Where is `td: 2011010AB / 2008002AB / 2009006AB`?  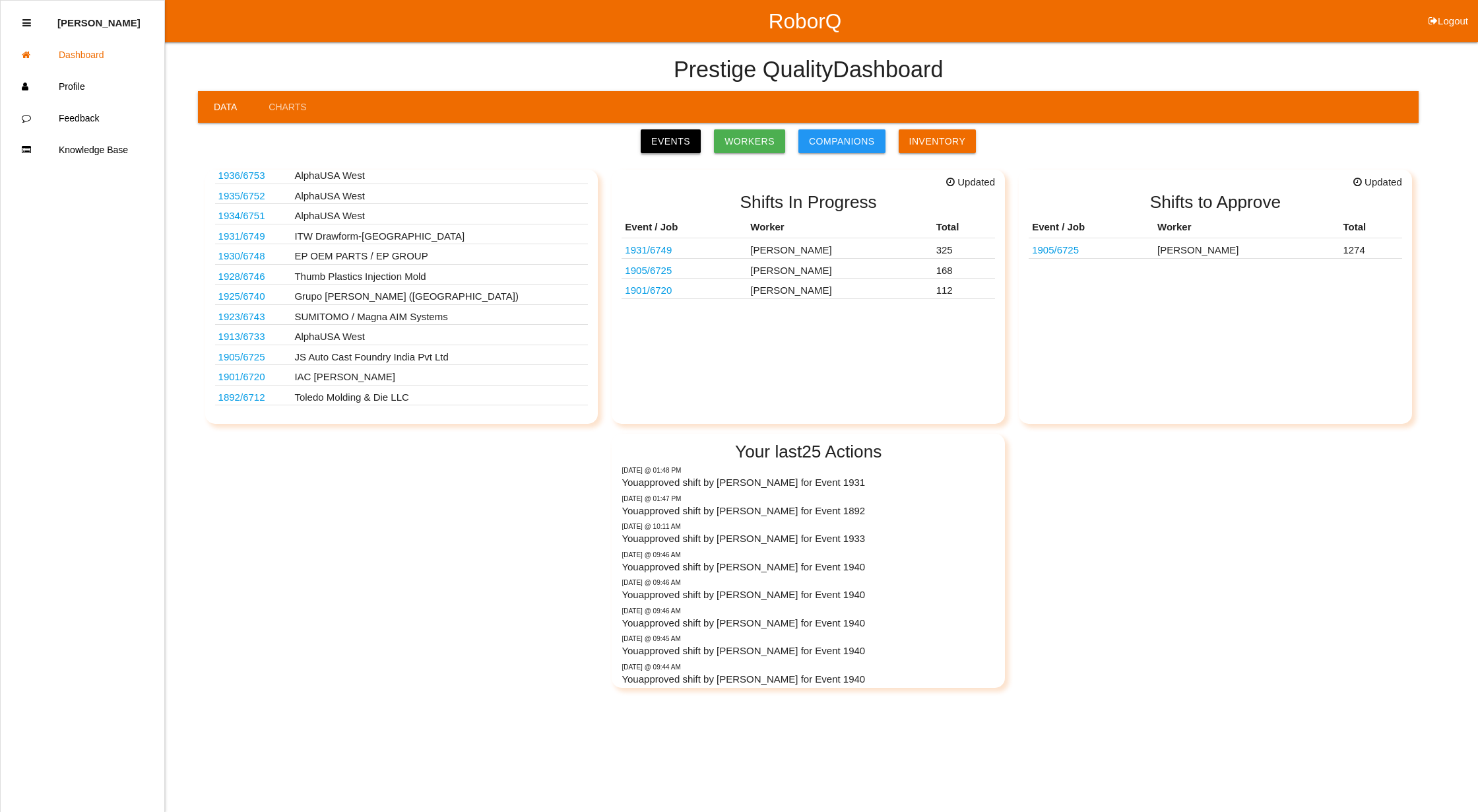
td: 2011010AB / 2008002AB / 2009006AB is located at coordinates (254, 274).